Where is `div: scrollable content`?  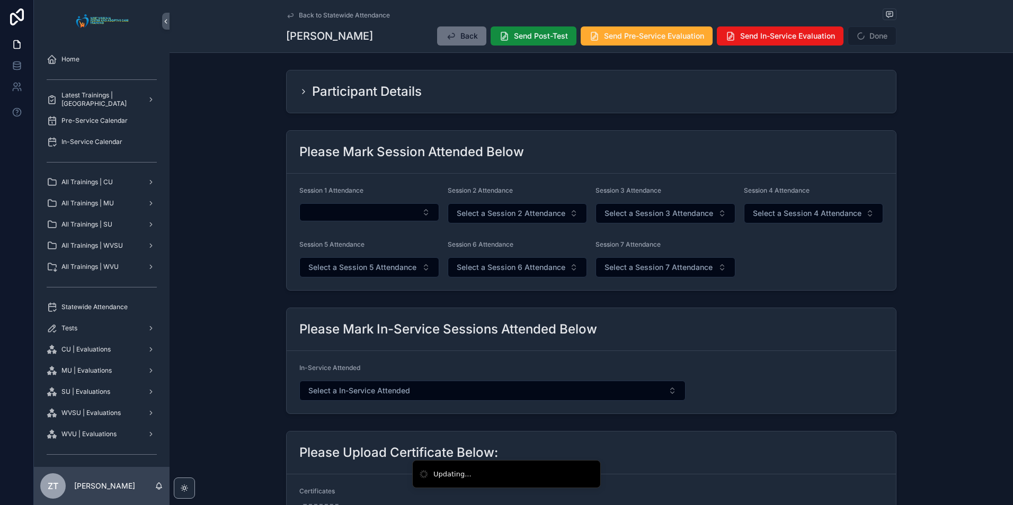
div: scrollable content is located at coordinates (102, 255).